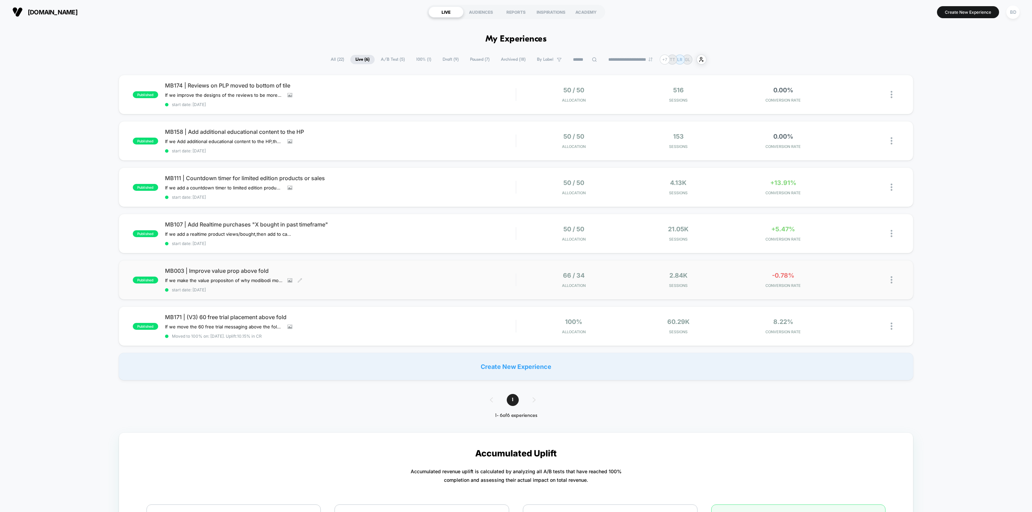 Image resolution: width=1032 pixels, height=512 pixels. What do you see at coordinates (680, 59) in the screenshot?
I see `p: LR` at bounding box center [680, 59].